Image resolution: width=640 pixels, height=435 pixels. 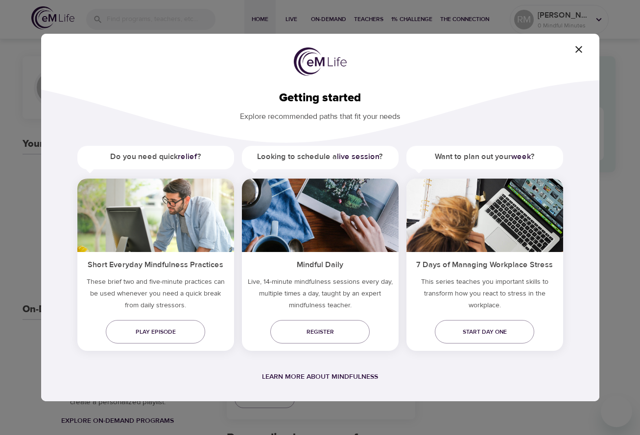 I want to click on b: week, so click(x=521, y=157).